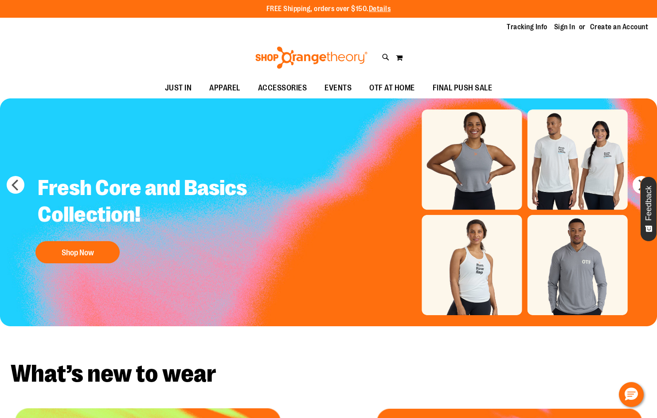 This screenshot has height=418, width=657. I want to click on a: Sign In, so click(564, 27).